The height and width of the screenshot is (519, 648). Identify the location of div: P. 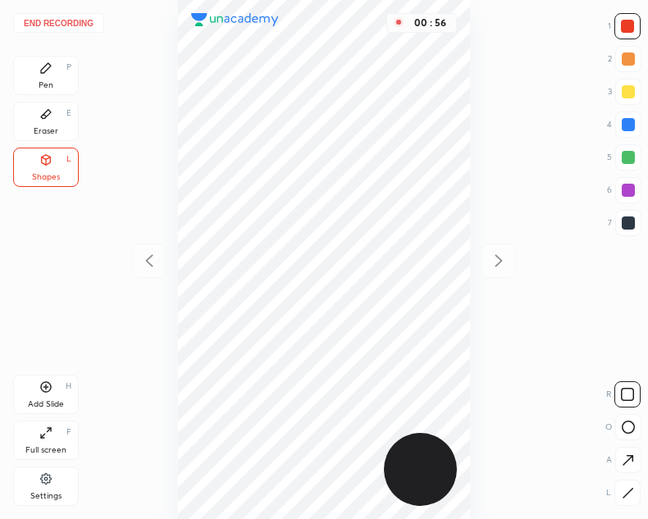
(69, 67).